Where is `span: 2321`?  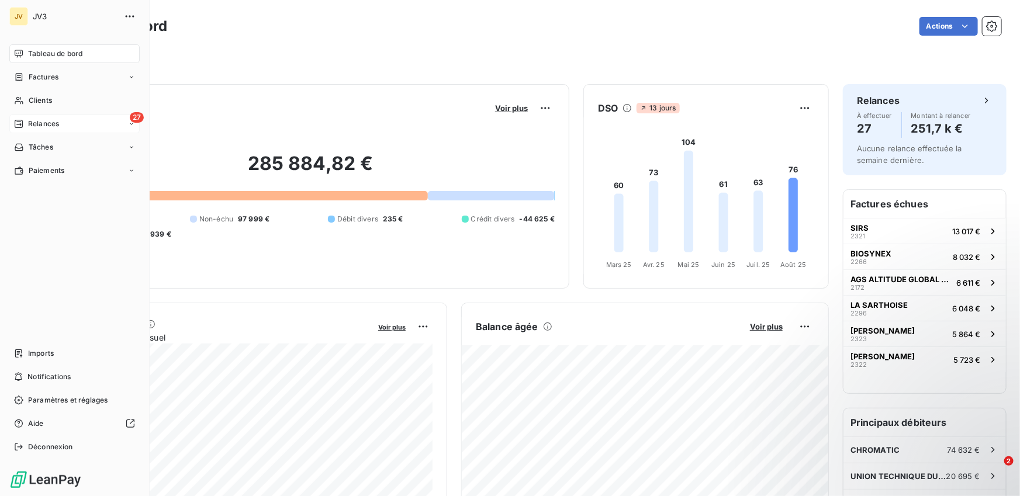 span: 2321 is located at coordinates (858, 236).